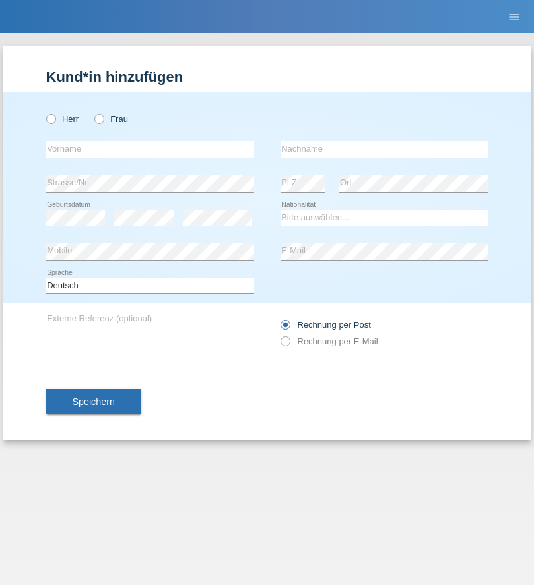  Describe the element at coordinates (94, 402) in the screenshot. I see `span: Speichern` at that location.